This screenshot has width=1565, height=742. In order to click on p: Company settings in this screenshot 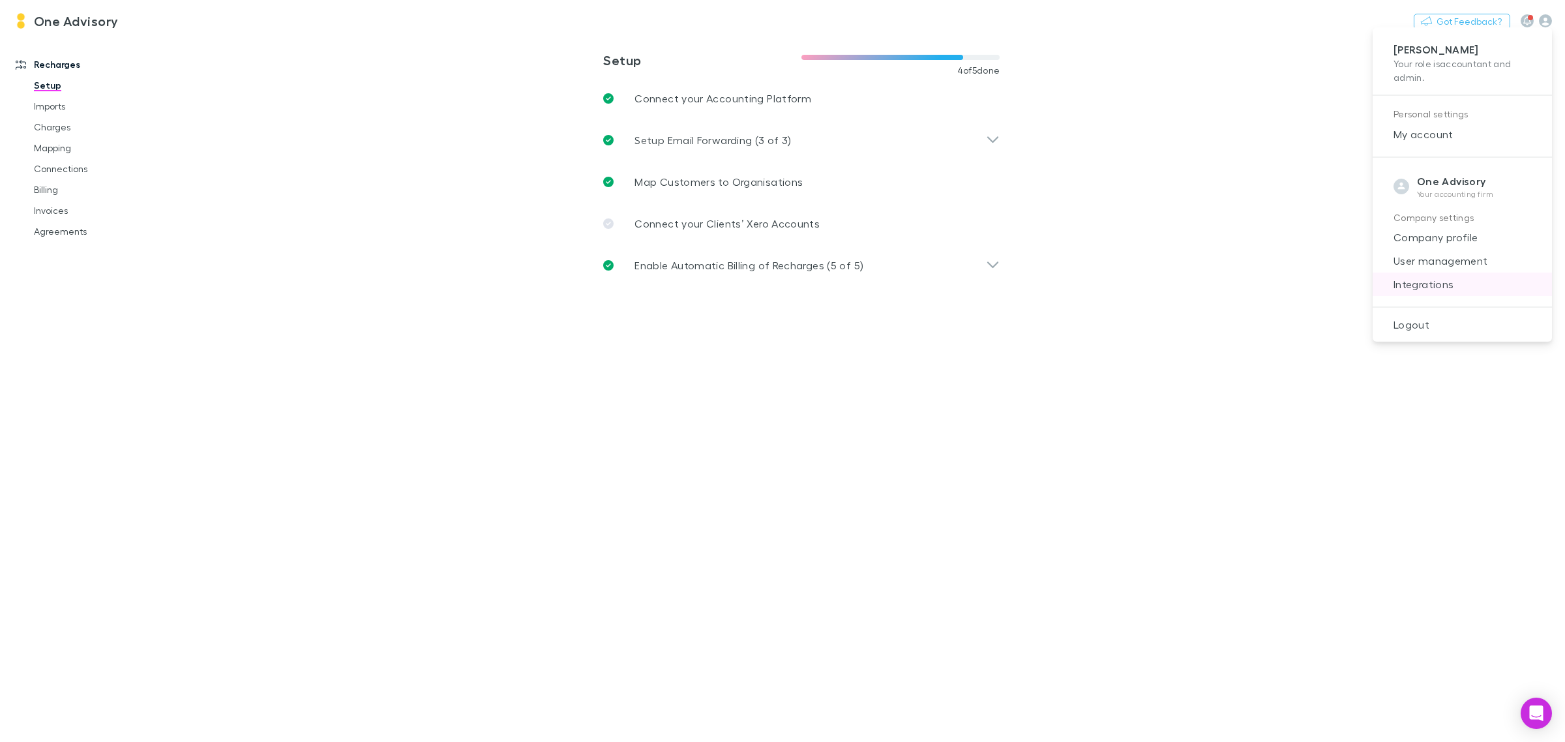, I will do `click(1462, 218)`.